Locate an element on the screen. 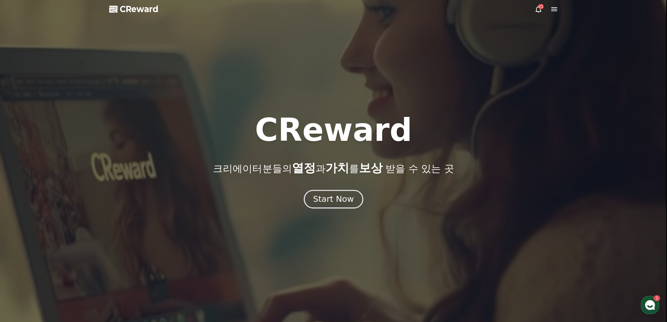  div: Start Now is located at coordinates (333, 199).